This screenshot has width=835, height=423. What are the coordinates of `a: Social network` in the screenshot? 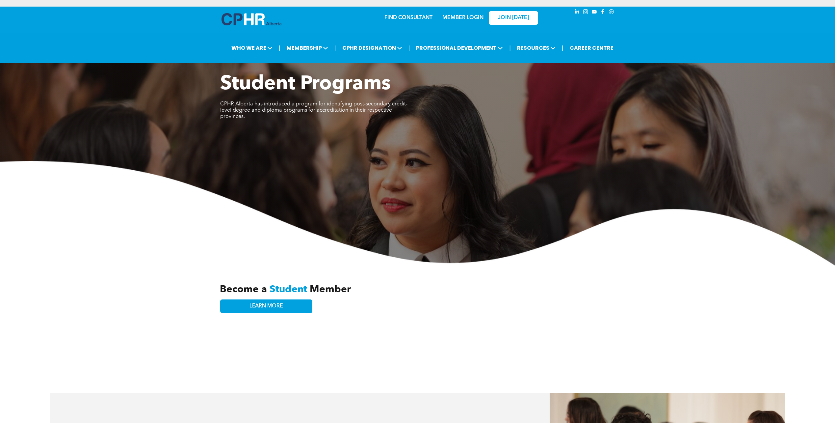 It's located at (612, 13).